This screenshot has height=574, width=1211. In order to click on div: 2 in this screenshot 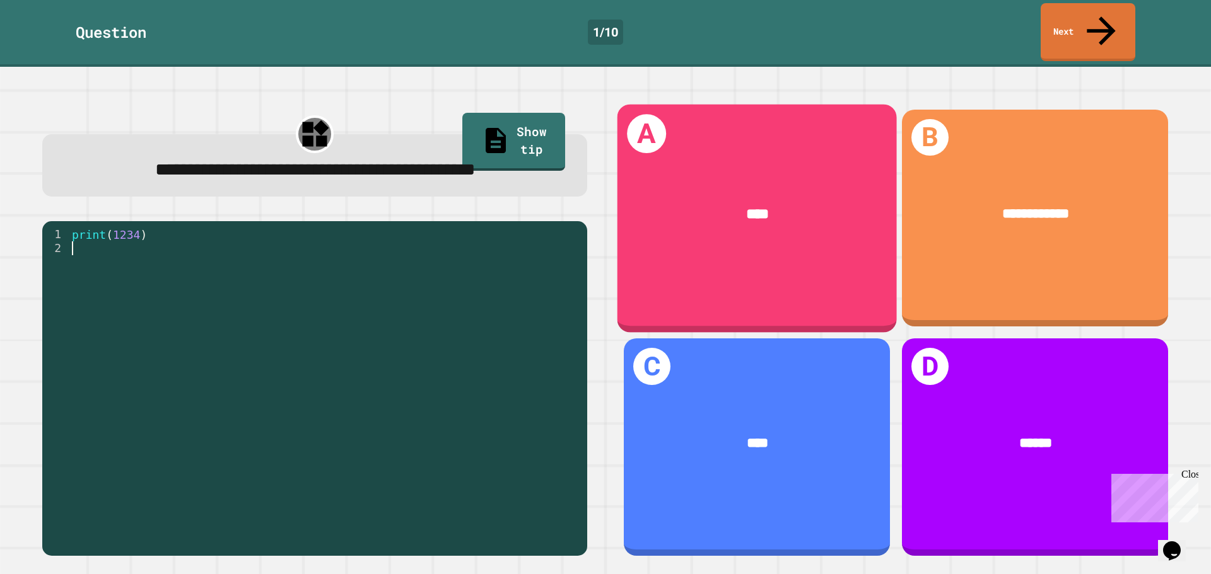, I will do `click(55, 248)`.